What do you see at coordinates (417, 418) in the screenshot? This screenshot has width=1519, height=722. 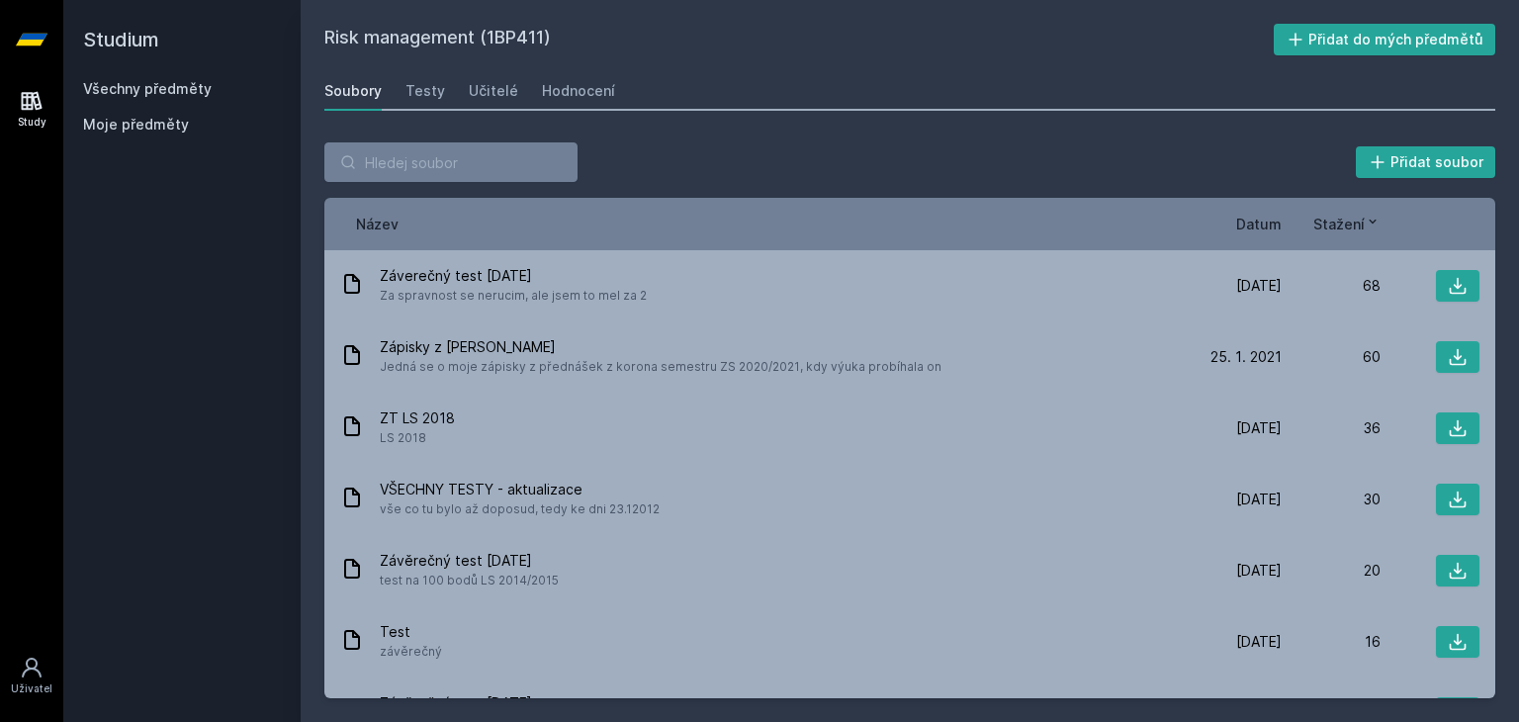 I see `span: ZT LS 2018` at bounding box center [417, 418].